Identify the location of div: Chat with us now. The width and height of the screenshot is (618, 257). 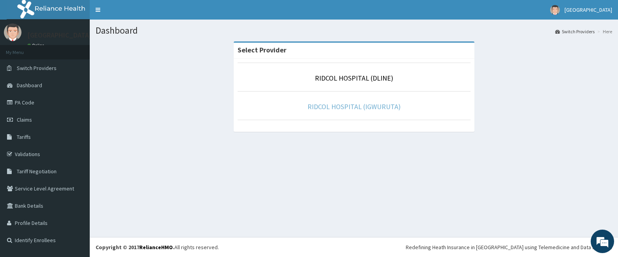
(86, 49).